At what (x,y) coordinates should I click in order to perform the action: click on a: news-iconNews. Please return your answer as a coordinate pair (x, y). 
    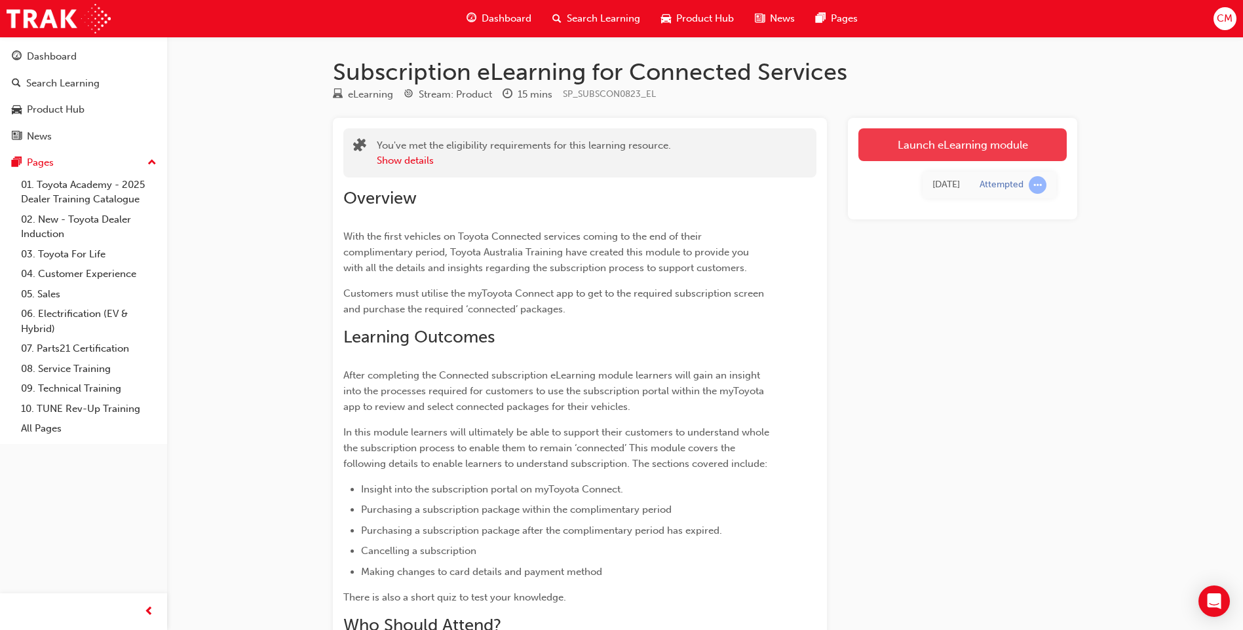
    Looking at the image, I should click on (775, 18).